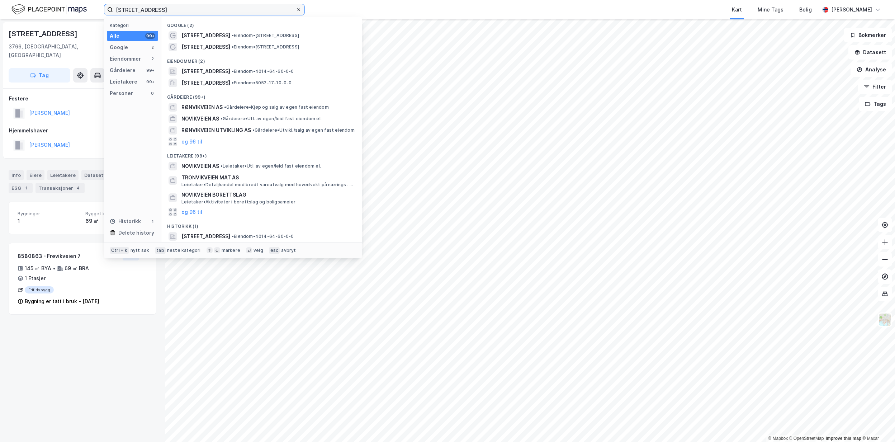 Image resolution: width=895 pixels, height=442 pixels. Describe the element at coordinates (274, 250) in the screenshot. I see `div: esc` at that location.